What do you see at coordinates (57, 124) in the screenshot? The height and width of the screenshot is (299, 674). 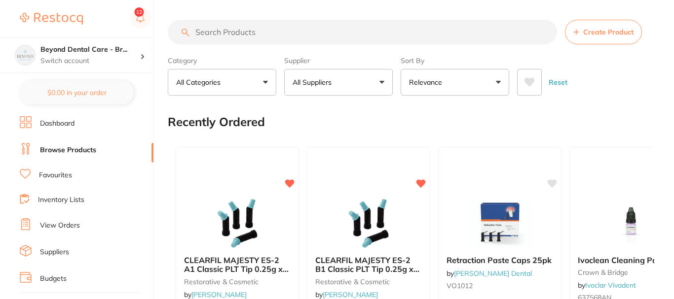 I see `a: Dashboard` at bounding box center [57, 124].